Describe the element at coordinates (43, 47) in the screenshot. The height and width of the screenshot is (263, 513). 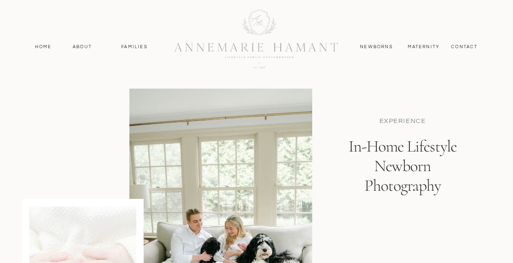
I see `a: Home` at that location.